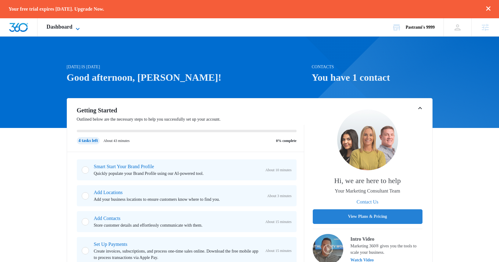 This screenshot has width=499, height=262. What do you see at coordinates (420, 108) in the screenshot?
I see `button: Toggle Collapse` at bounding box center [420, 108].